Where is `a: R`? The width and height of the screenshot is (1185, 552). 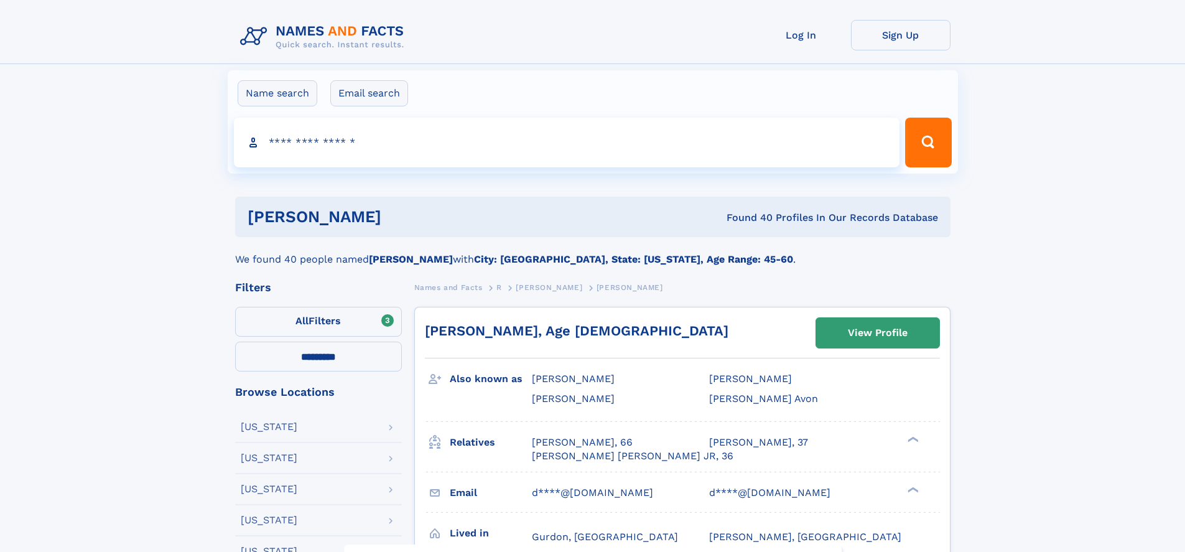 a: R is located at coordinates (499, 287).